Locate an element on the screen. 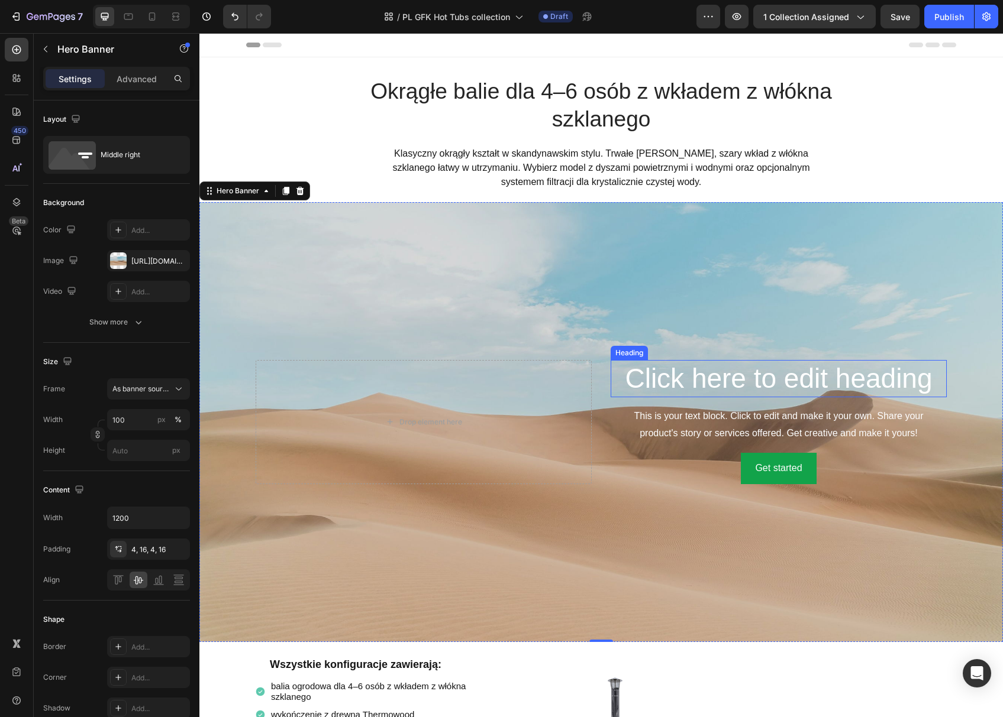  div: Heading is located at coordinates (429, 320).